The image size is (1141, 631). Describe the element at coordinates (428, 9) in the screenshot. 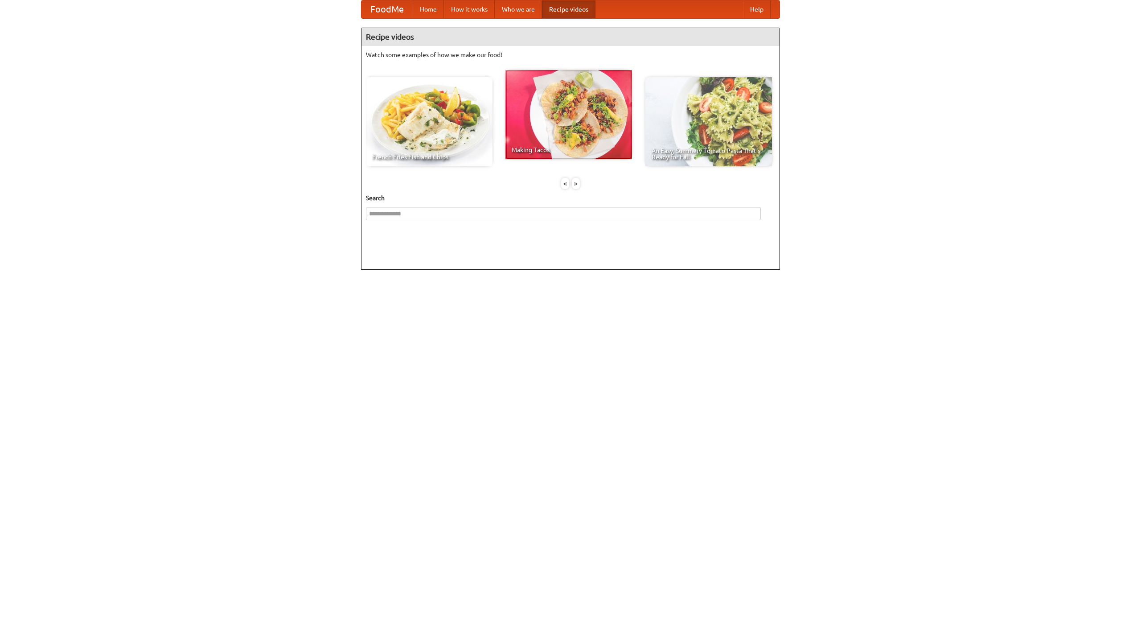

I see `a: Home` at that location.